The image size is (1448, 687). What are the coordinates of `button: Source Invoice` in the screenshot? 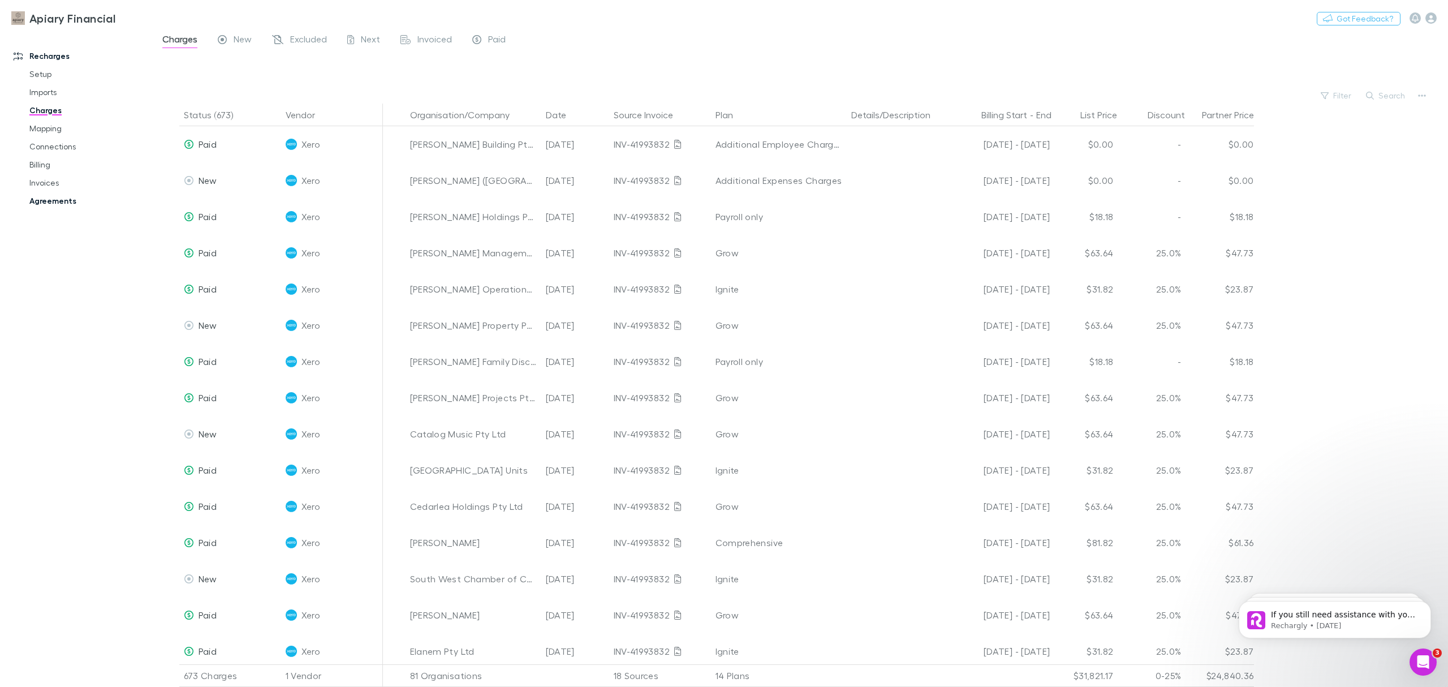 It's located at (650, 115).